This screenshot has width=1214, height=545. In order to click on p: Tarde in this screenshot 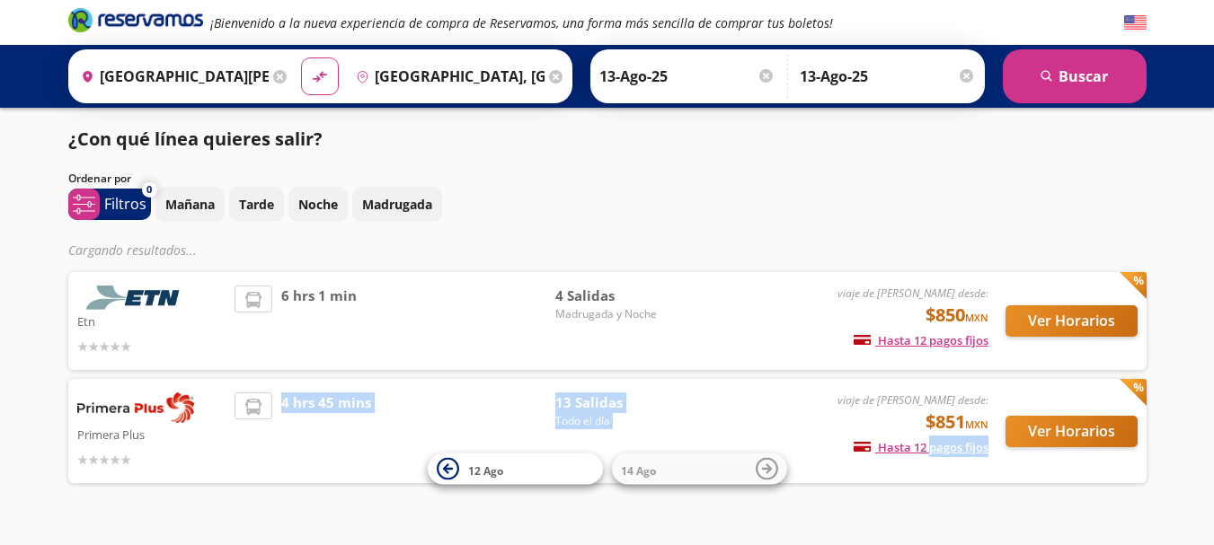, I will do `click(256, 204)`.